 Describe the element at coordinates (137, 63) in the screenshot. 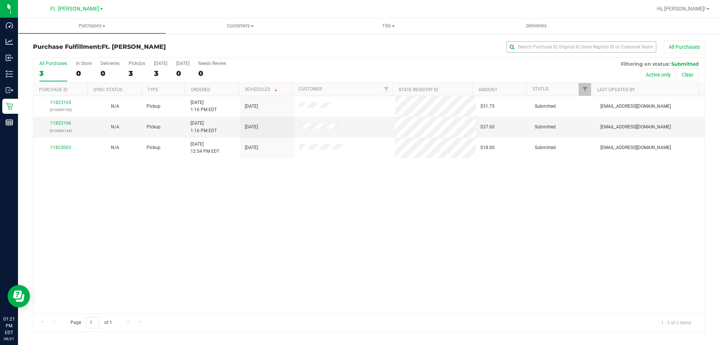

I see `div: PickUps` at that location.